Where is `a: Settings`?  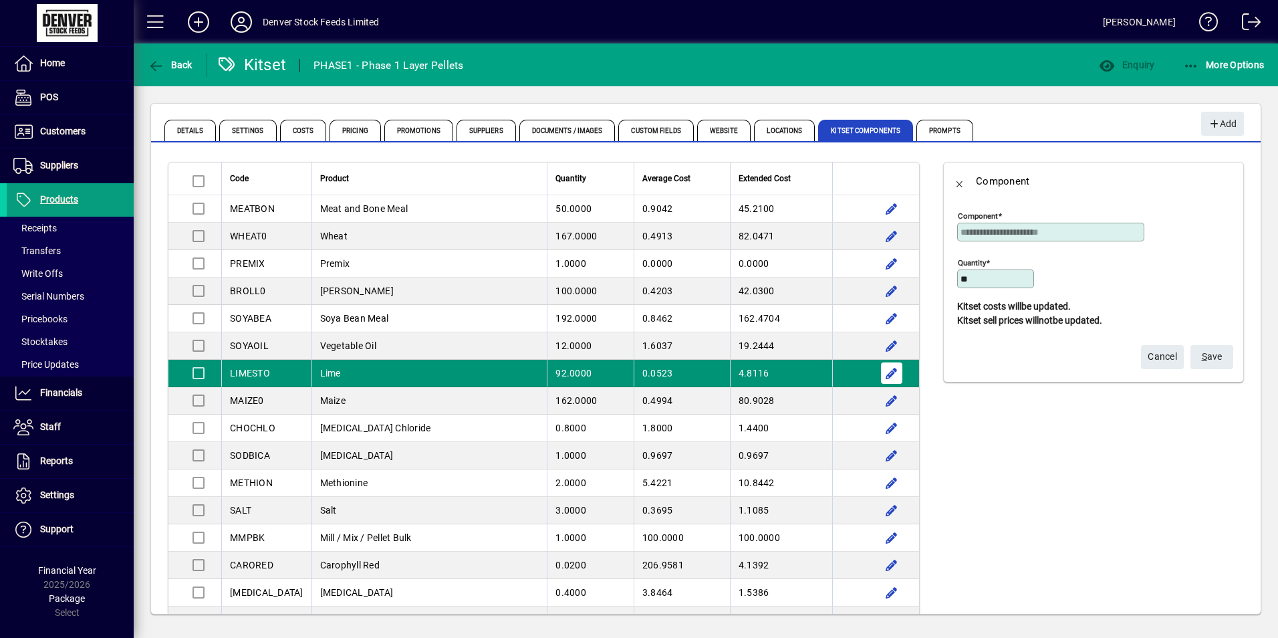
a: Settings is located at coordinates (70, 495).